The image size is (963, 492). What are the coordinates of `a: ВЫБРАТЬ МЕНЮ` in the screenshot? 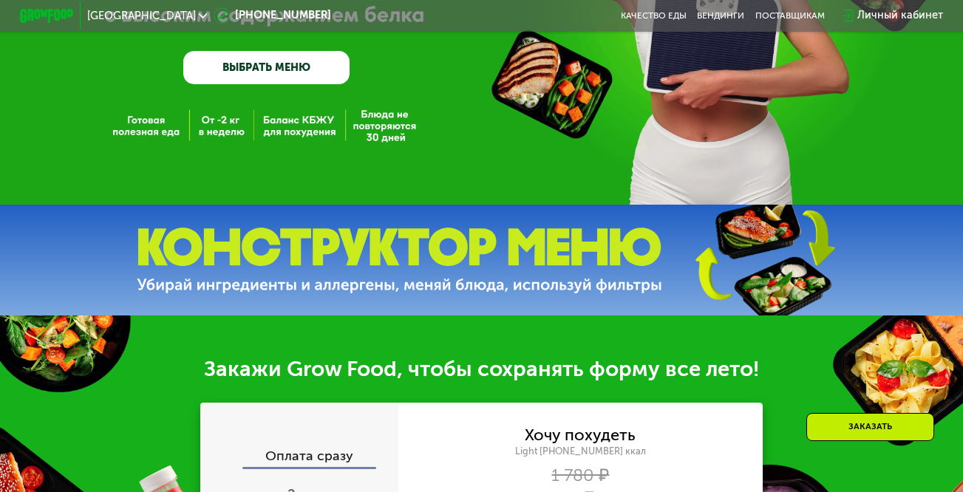 It's located at (266, 67).